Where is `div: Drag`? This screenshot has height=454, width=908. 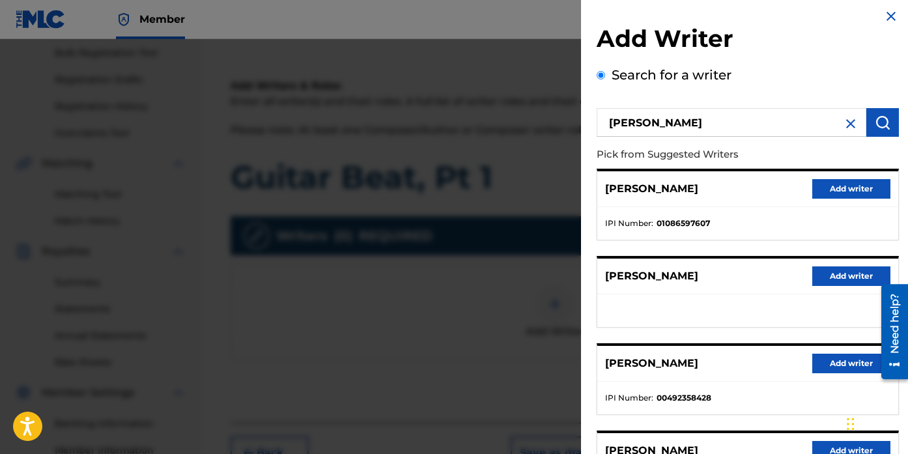 div: Drag is located at coordinates (850, 424).